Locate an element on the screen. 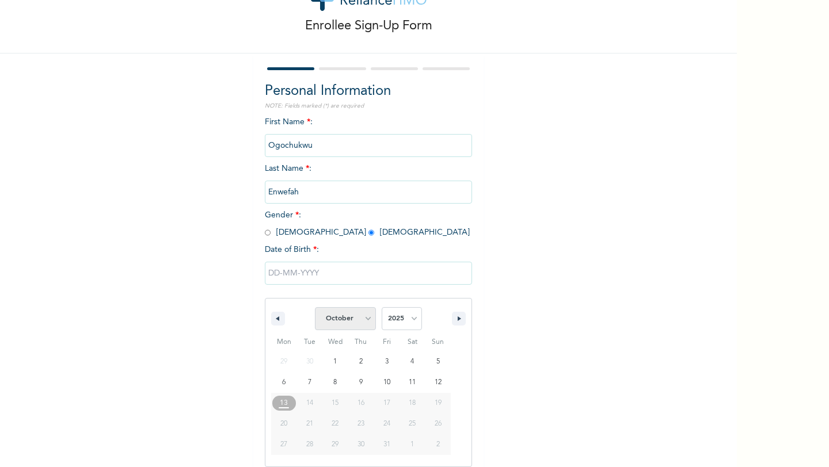 The image size is (829, 467). button: 15 is located at coordinates (335, 403).